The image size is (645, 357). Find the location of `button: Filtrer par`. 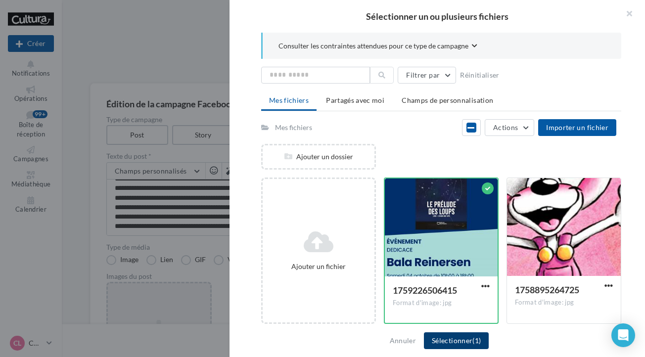

button: Filtrer par is located at coordinates (427, 75).